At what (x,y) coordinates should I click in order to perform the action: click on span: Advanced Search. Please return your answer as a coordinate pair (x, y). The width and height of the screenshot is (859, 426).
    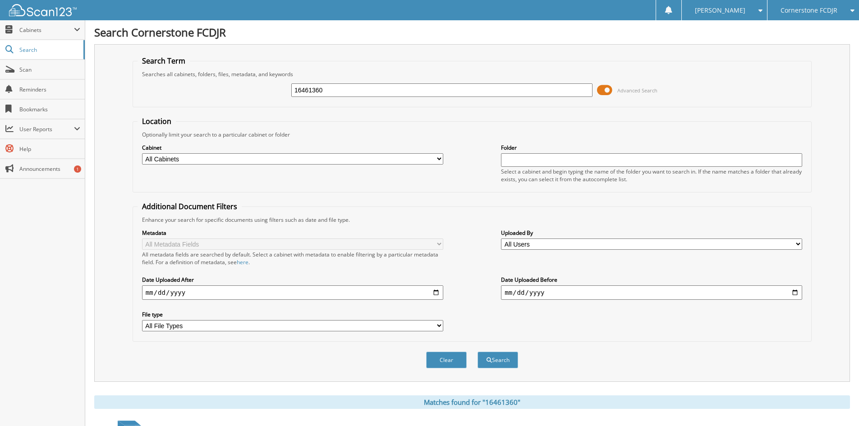
    Looking at the image, I should click on (637, 90).